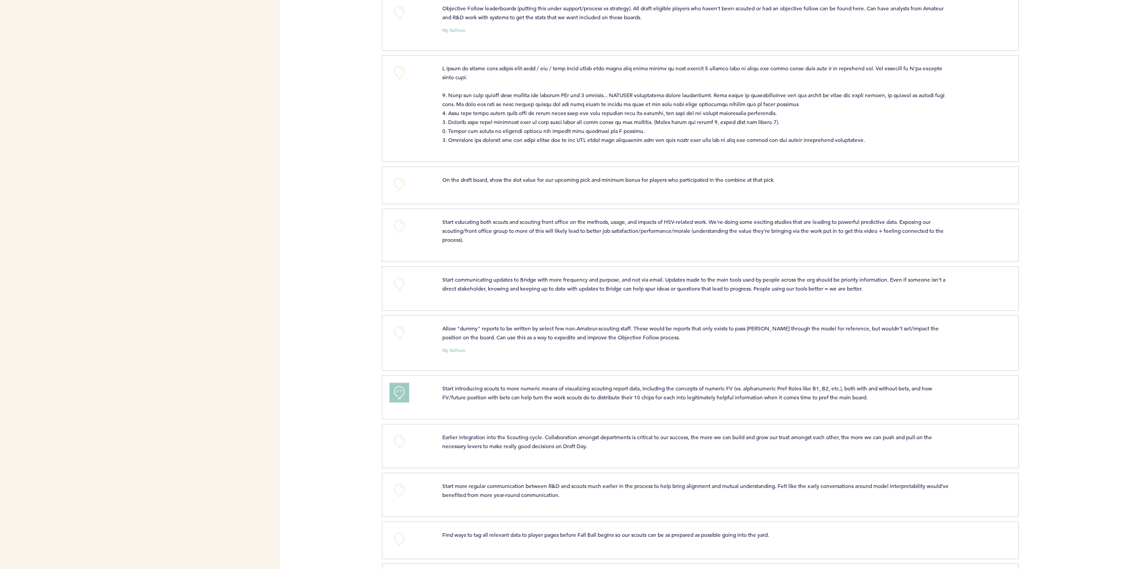 The width and height of the screenshot is (1146, 569). Describe the element at coordinates (687, 441) in the screenshot. I see `span: Earlier integration into the Scouting cycle. Collaboration amongst departments is critical to our...` at that location.